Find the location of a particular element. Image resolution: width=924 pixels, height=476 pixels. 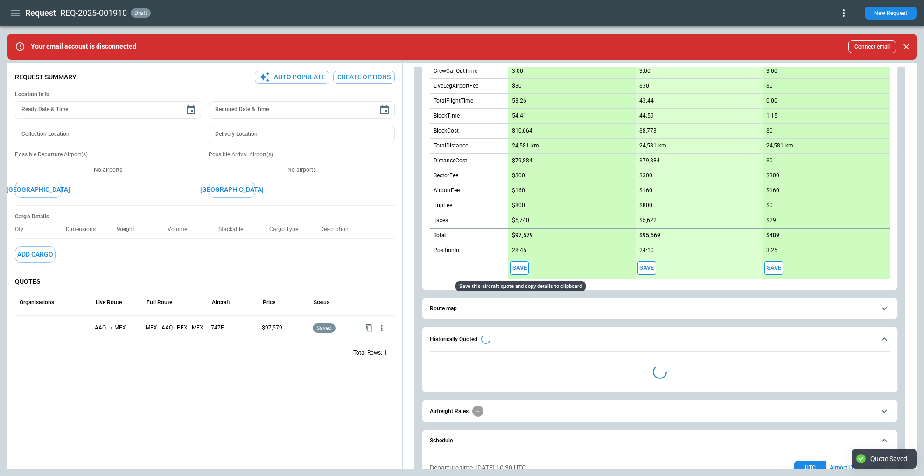

p: 44:59 is located at coordinates (647, 116).